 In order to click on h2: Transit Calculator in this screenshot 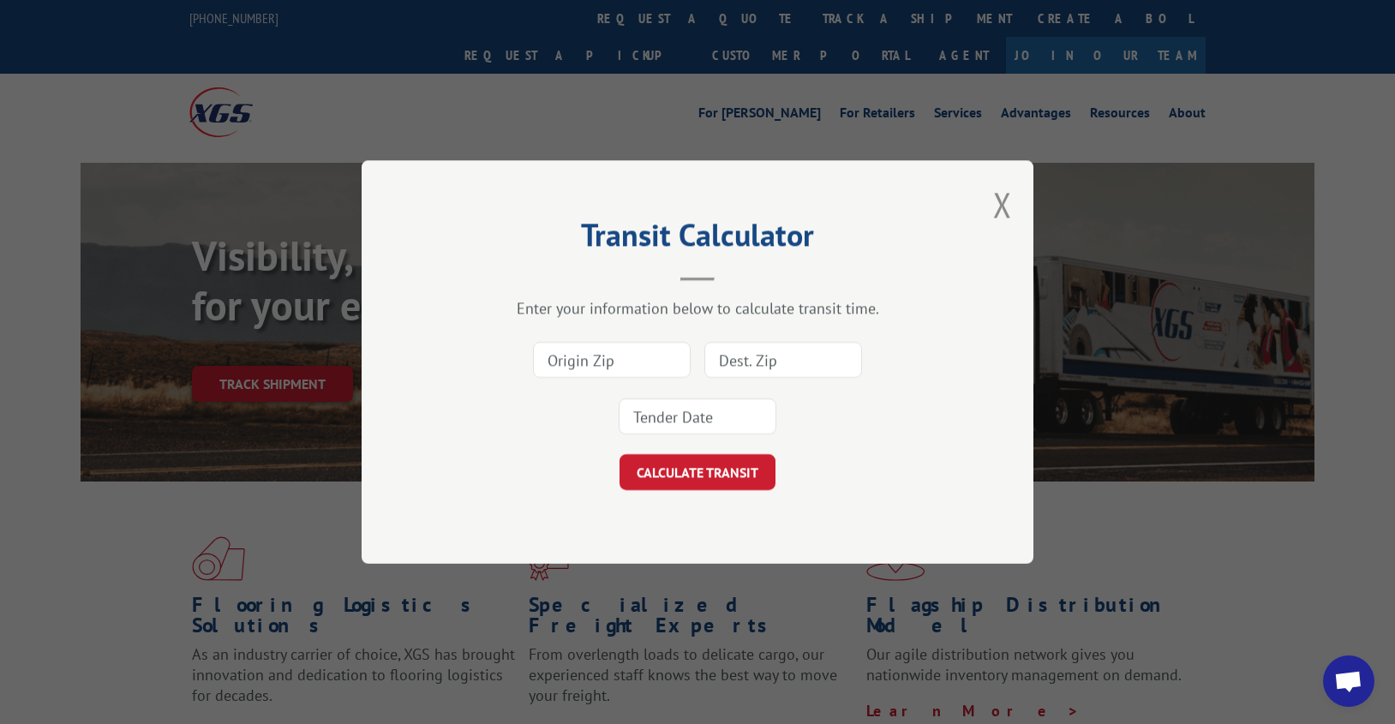, I will do `click(697, 239)`.